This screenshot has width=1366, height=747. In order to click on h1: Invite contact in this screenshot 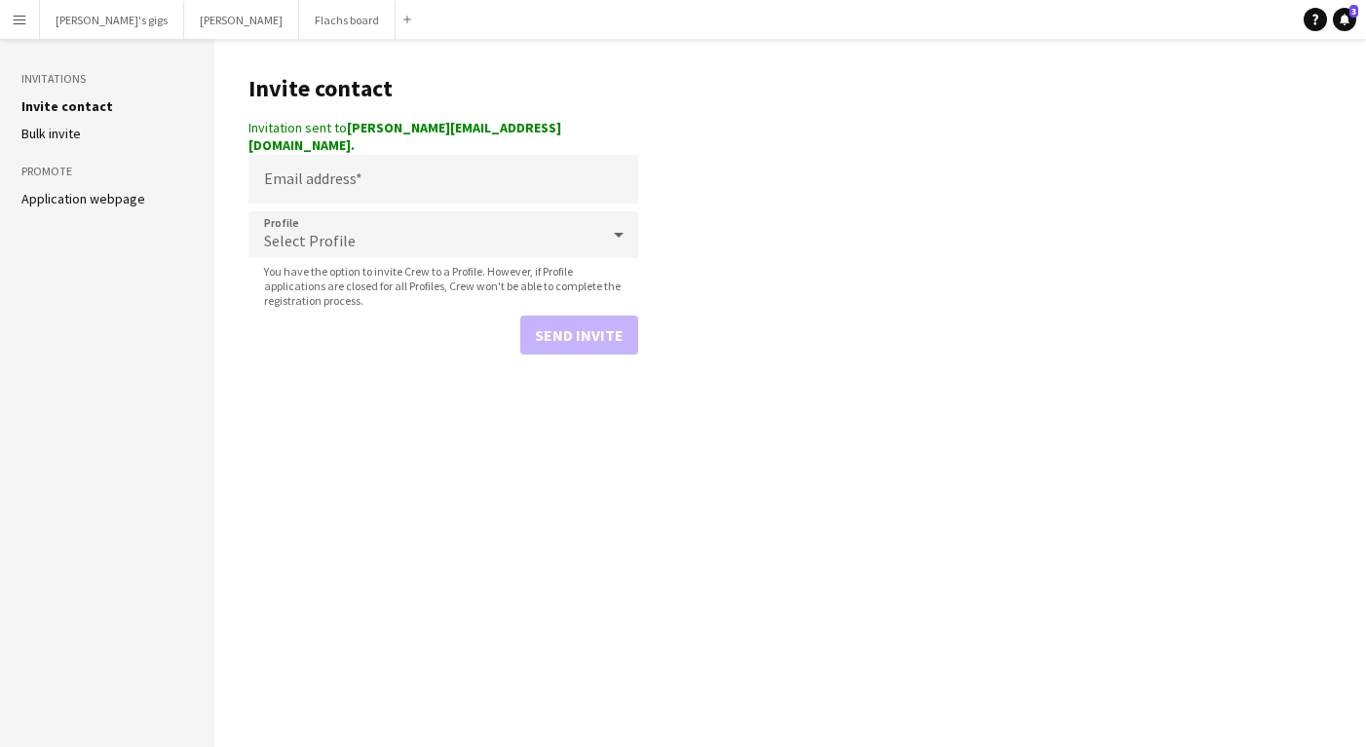, I will do `click(443, 89)`.